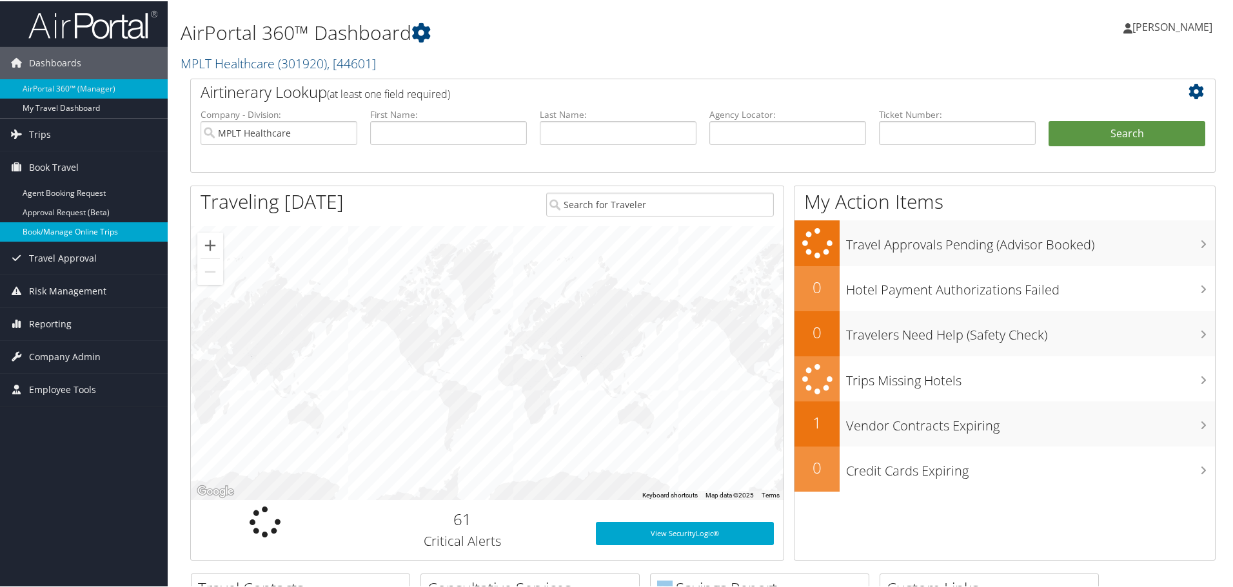  Describe the element at coordinates (685, 533) in the screenshot. I see `a: View SecurityLogic®` at that location.